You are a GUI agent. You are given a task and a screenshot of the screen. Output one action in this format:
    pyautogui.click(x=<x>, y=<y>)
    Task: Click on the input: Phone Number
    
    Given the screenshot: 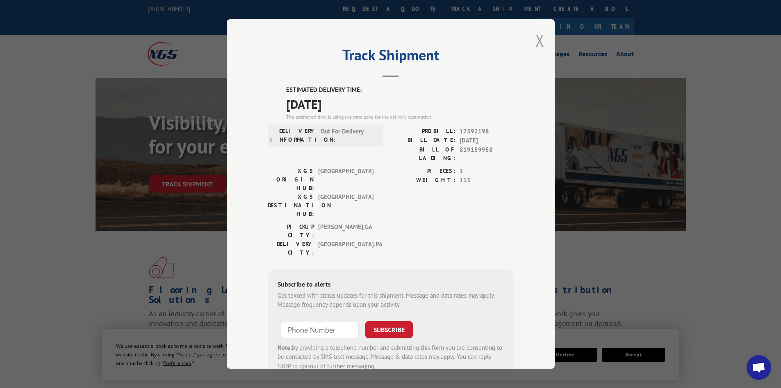 What is the action you would take?
    pyautogui.click(x=320, y=329)
    